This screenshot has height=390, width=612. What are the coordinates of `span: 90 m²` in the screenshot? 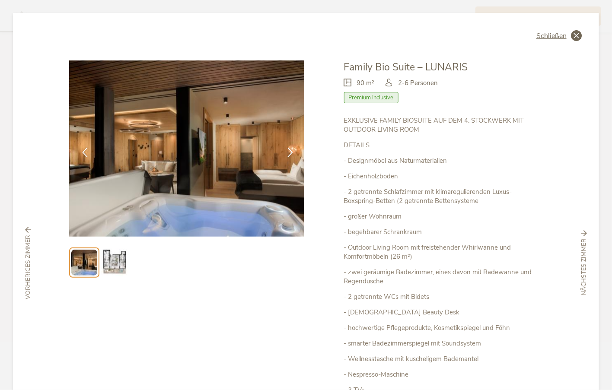 It's located at (366, 83).